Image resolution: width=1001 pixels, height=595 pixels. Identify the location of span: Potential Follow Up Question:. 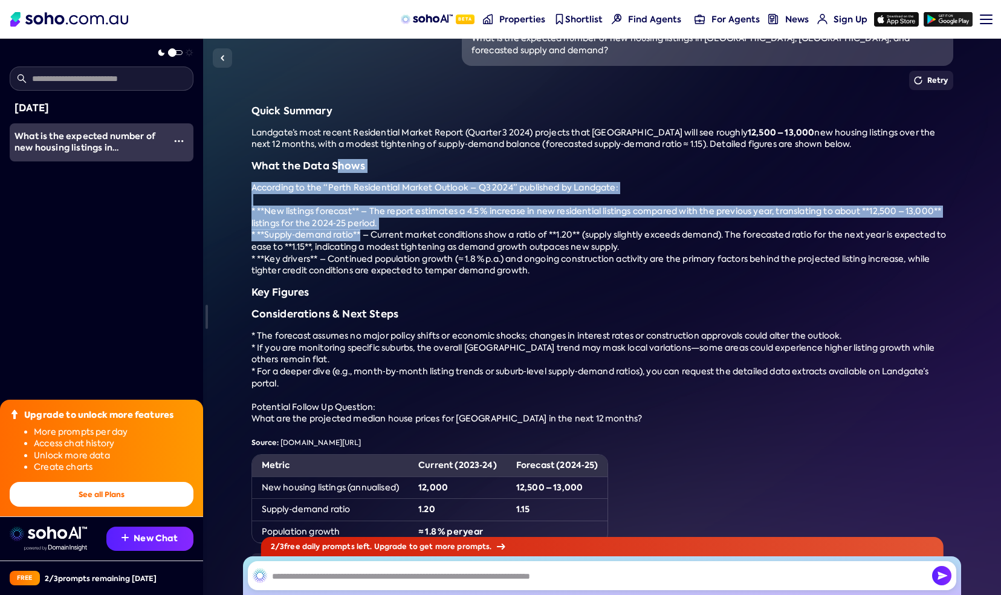
(314, 407).